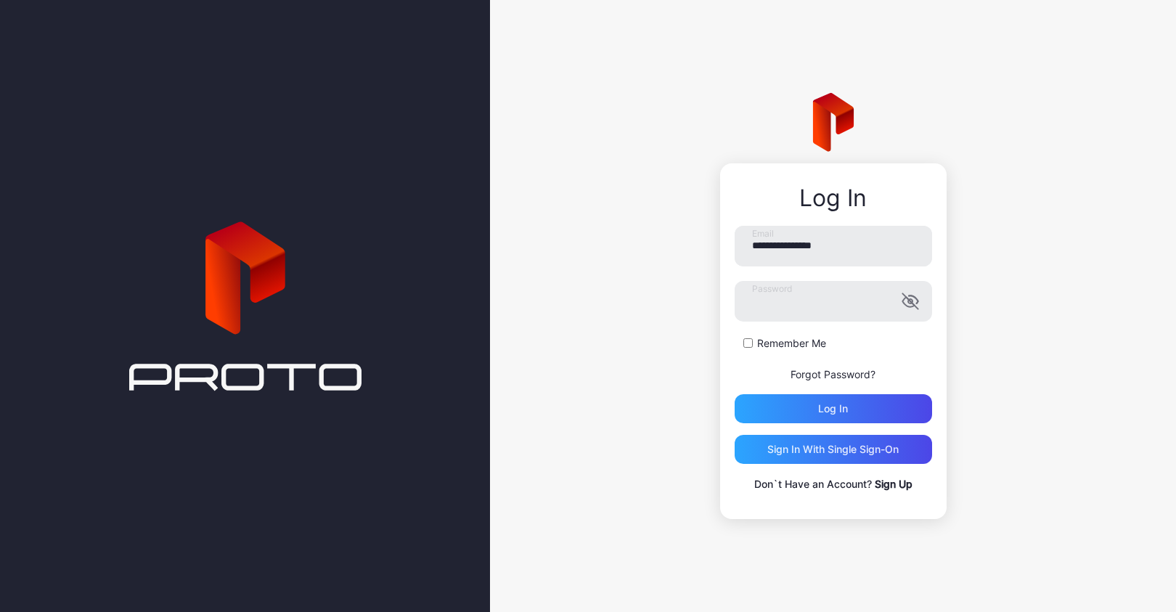  I want to click on input: Password, so click(833, 301).